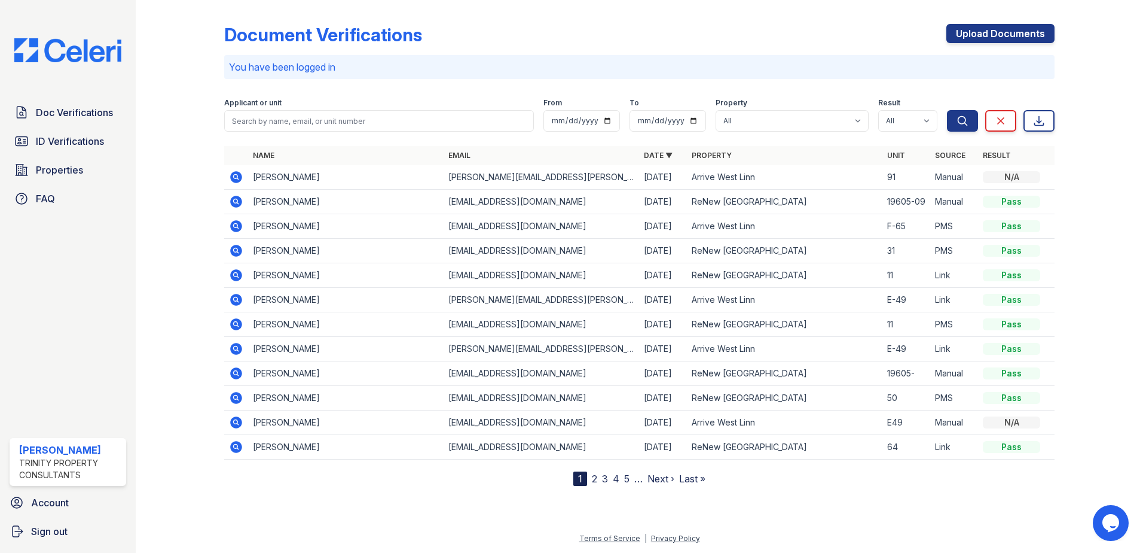 This screenshot has height=553, width=1143. What do you see at coordinates (1012, 422) in the screenshot?
I see `div: N/A` at bounding box center [1012, 422].